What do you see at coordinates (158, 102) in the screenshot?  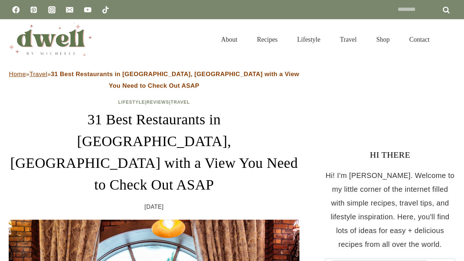 I see `a: Reviews` at bounding box center [158, 102].